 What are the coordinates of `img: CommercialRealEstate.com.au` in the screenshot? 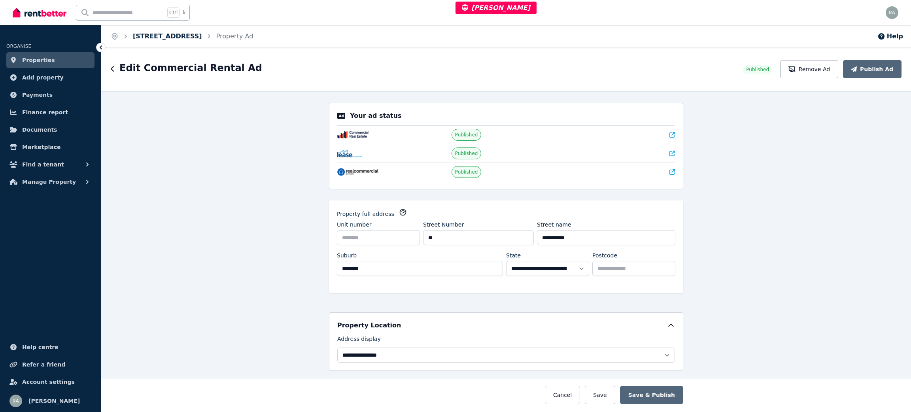 It's located at (353, 135).